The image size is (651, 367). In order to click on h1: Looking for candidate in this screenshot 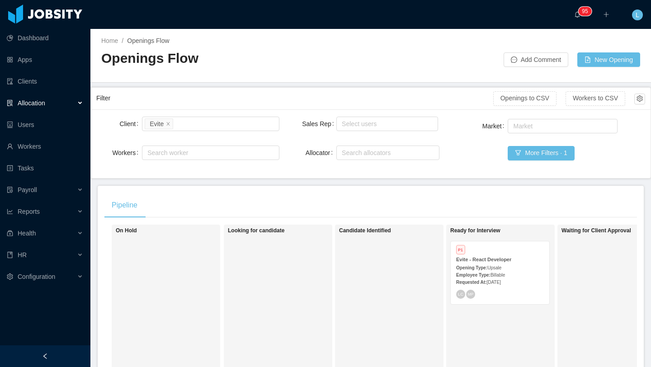, I will do `click(291, 231)`.